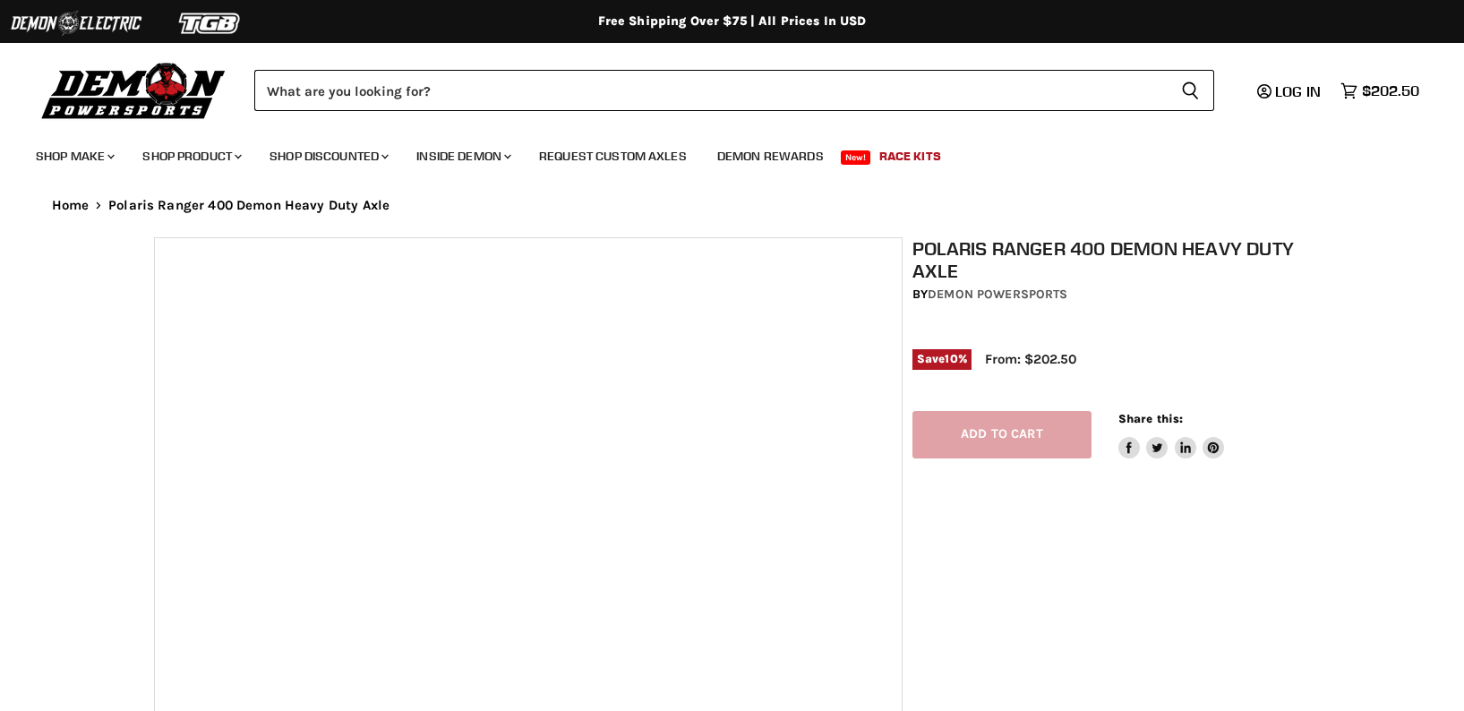  What do you see at coordinates (910, 156) in the screenshot?
I see `a: Race Kits` at bounding box center [910, 156].